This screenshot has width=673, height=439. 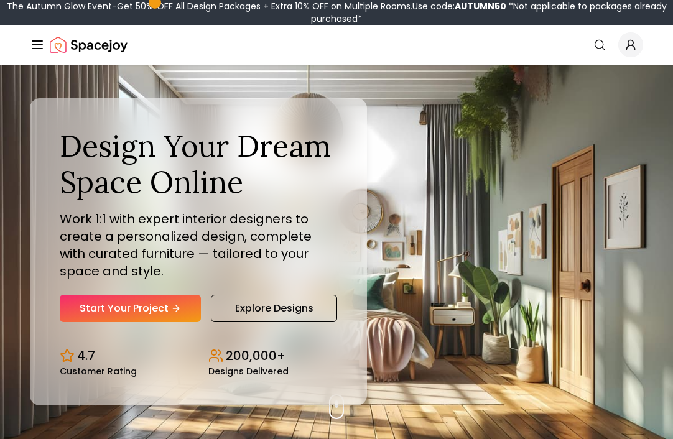 I want to click on h1: Design Your Dream Space Online, so click(x=199, y=164).